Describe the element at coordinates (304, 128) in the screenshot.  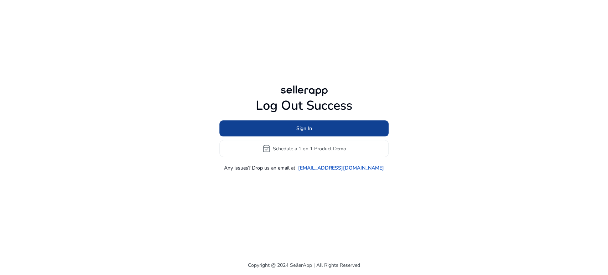
I see `span: Sign In` at that location.